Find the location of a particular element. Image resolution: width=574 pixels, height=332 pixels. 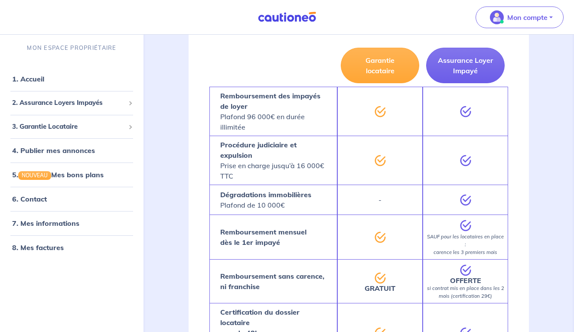

img: Cautioneo is located at coordinates (287, 17).